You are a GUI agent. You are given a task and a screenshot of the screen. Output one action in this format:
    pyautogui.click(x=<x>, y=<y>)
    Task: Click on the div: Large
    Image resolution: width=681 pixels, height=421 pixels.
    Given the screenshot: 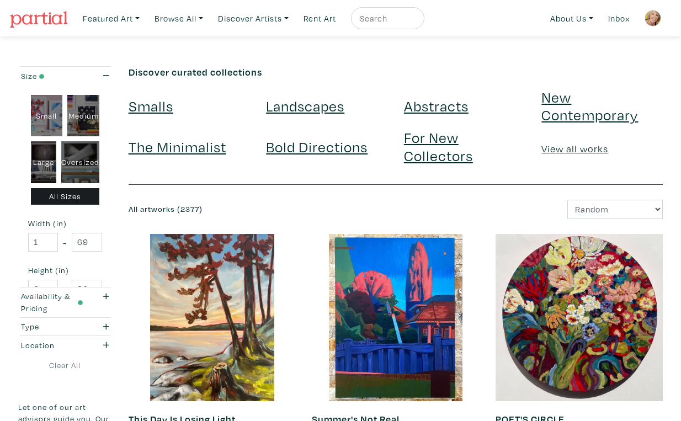 What is the action you would take?
    pyautogui.click(x=44, y=162)
    